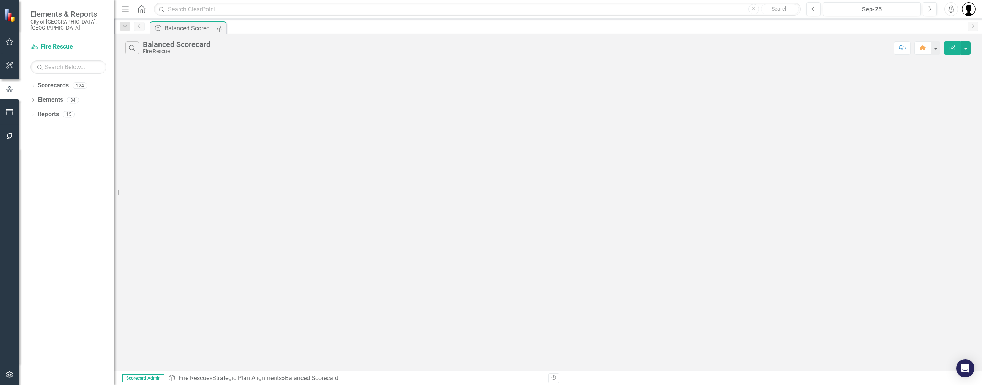 This screenshot has width=982, height=385. What do you see at coordinates (969, 9) in the screenshot?
I see `button: Marco De Medici` at bounding box center [969, 9].